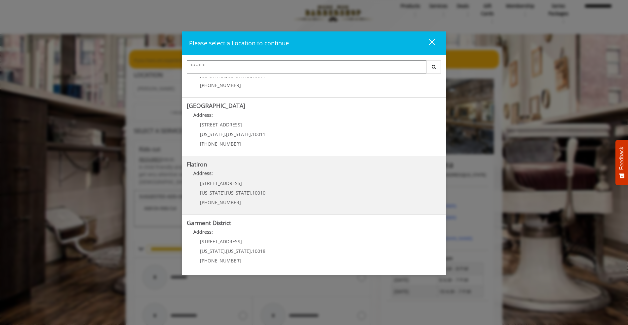 The height and width of the screenshot is (325, 628). Describe the element at coordinates (434, 67) in the screenshot. I see `i: Search button` at that location.